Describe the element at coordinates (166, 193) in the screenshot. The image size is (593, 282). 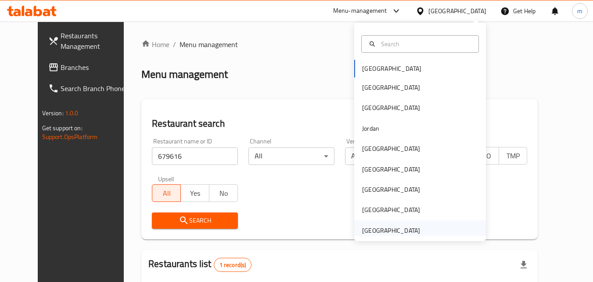
I see `button: All` at that location.